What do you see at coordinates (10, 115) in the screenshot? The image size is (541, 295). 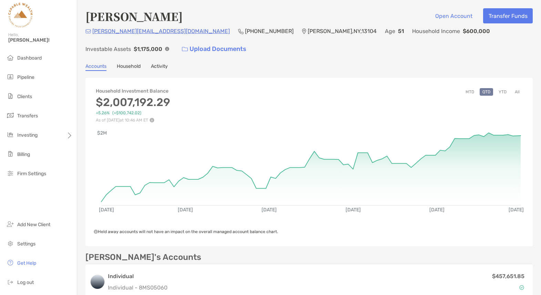 I see `img: transfers icon` at bounding box center [10, 115].